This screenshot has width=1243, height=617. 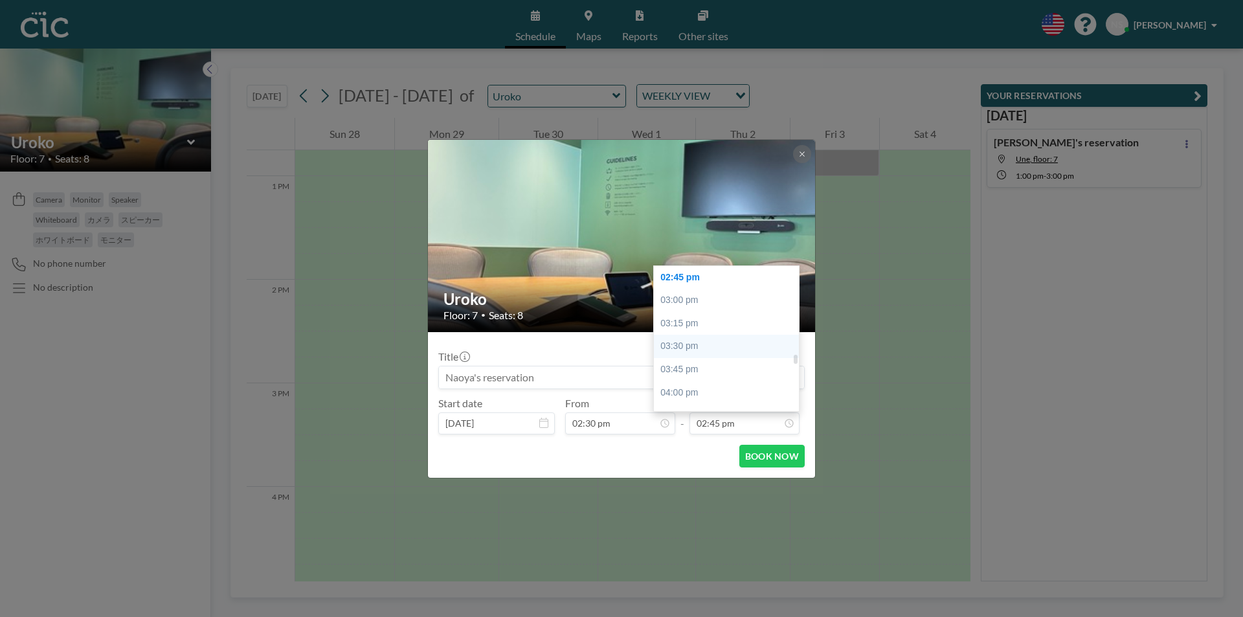 What do you see at coordinates (729, 346) in the screenshot?
I see `div: 03:30 pm` at bounding box center [729, 346].